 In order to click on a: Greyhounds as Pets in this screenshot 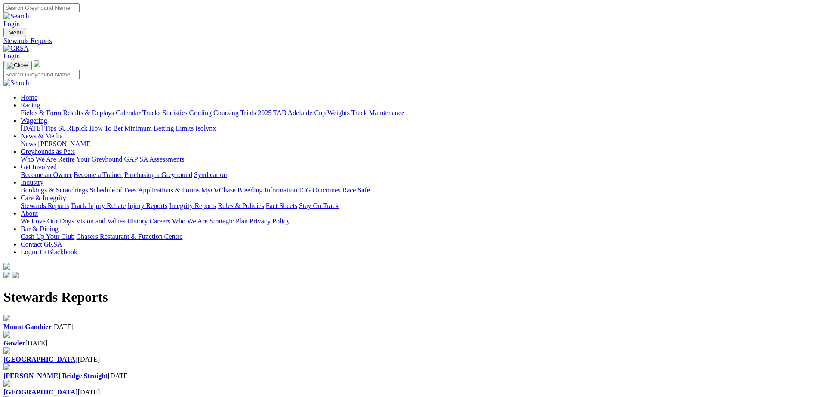, I will do `click(48, 151)`.